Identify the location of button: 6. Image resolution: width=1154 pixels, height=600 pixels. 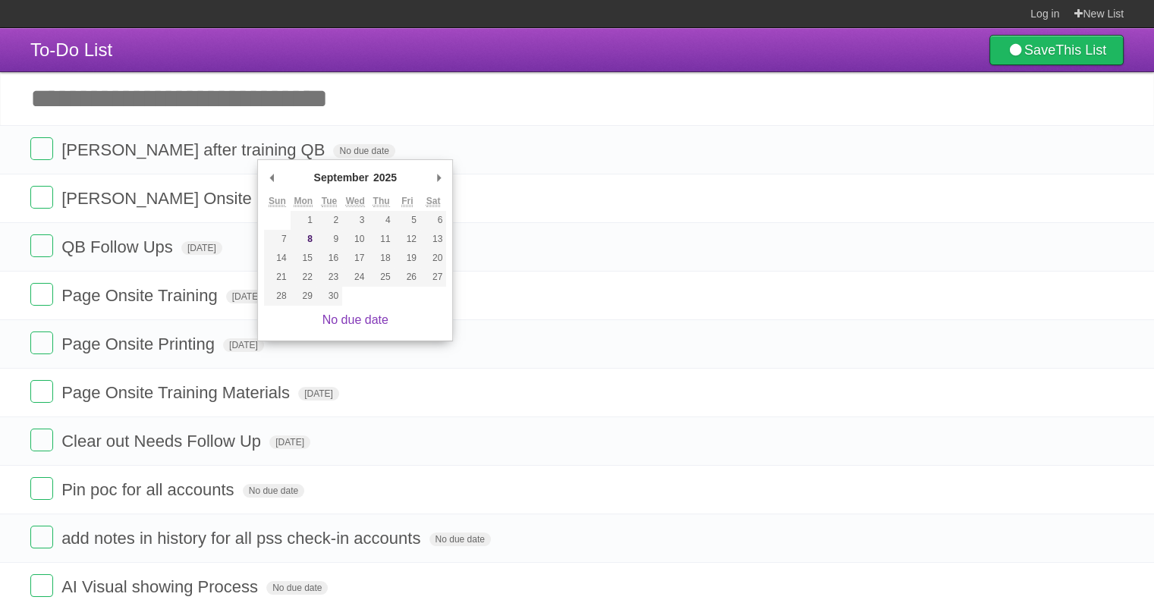
(433, 220).